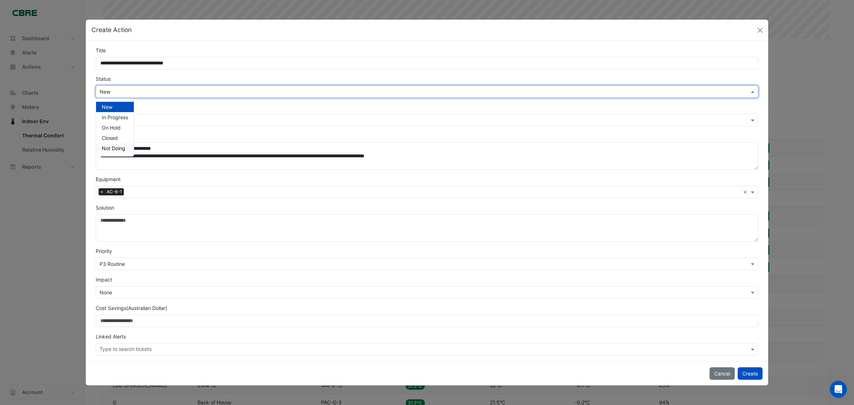 This screenshot has width=854, height=405. What do you see at coordinates (722, 373) in the screenshot?
I see `button: Cancel` at bounding box center [722, 373].